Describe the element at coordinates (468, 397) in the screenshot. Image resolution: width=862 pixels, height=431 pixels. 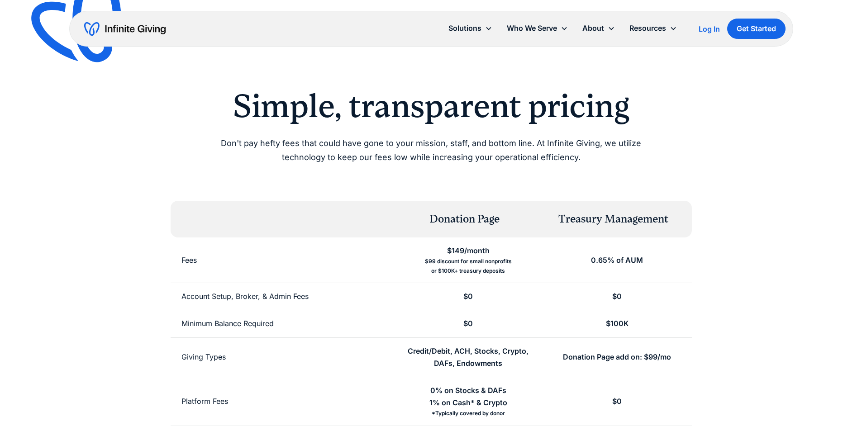
I see `div: 0% on Stocks & DAFs 1% on Cash* & Crypto` at that location.